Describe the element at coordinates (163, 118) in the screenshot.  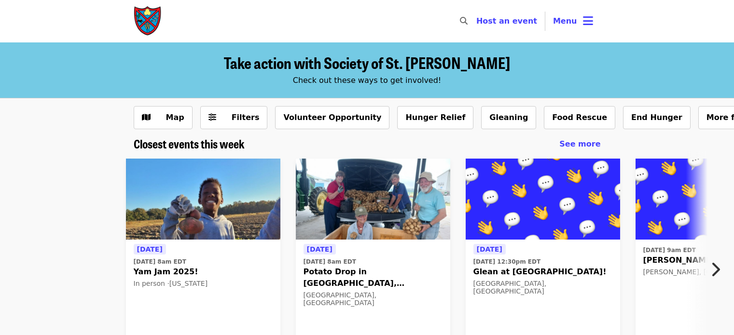
I see `a: Show map view` at that location.